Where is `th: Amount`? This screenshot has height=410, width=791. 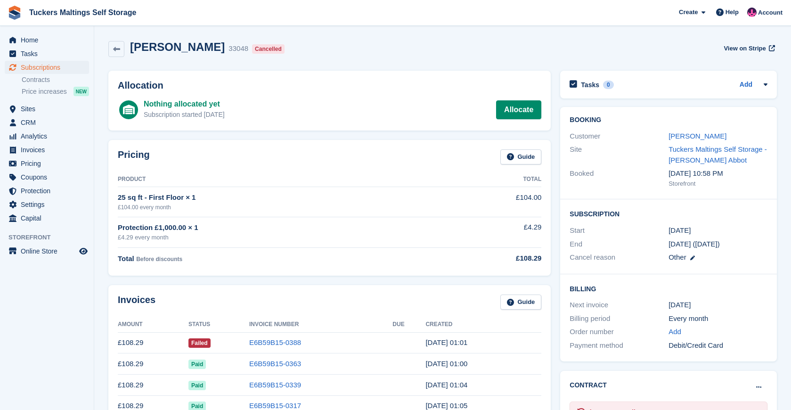 th: Amount is located at coordinates (153, 325).